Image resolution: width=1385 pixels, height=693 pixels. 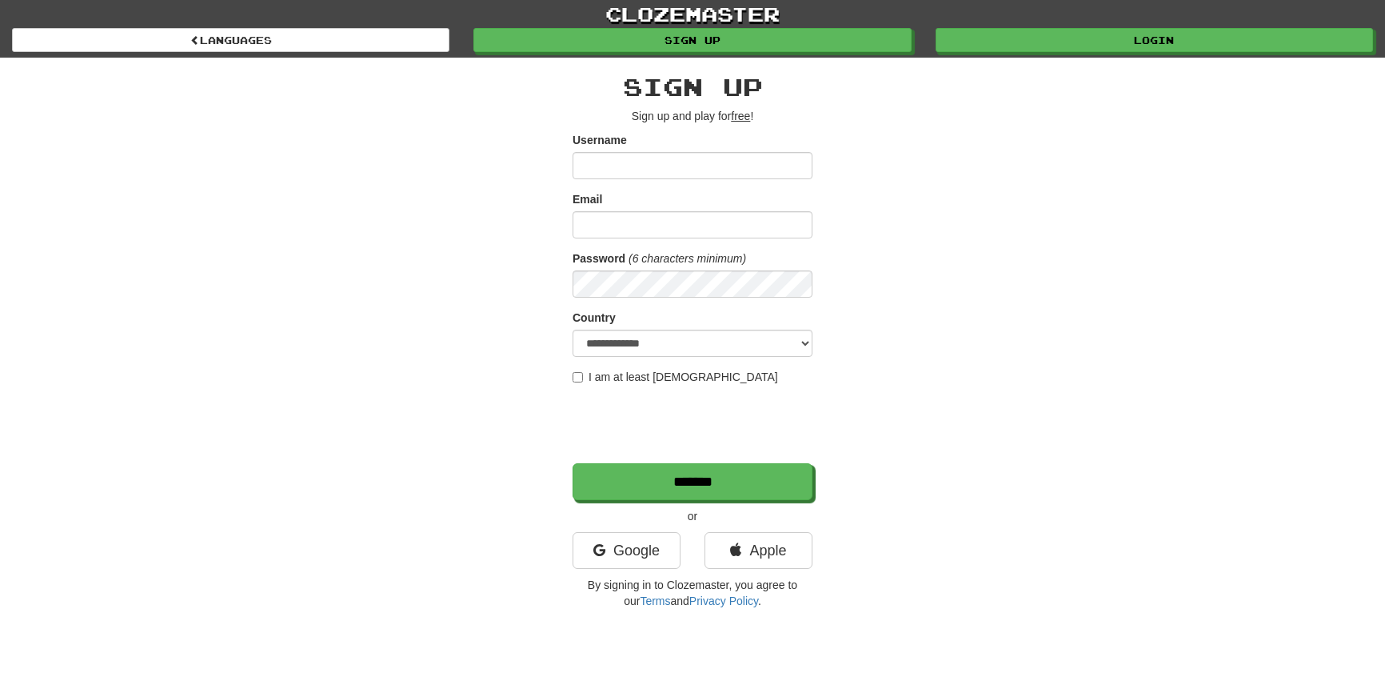 What do you see at coordinates (230, 40) in the screenshot?
I see `a: Languages` at bounding box center [230, 40].